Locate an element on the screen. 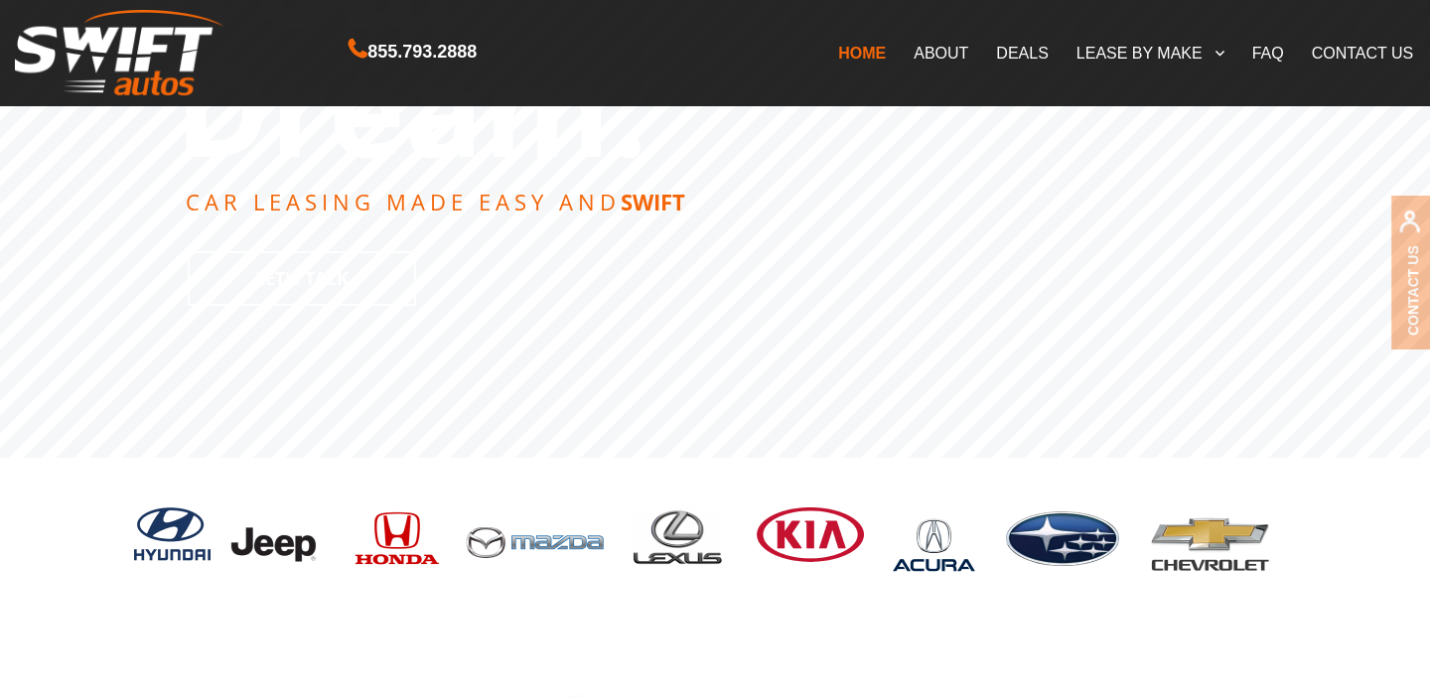 The image size is (1430, 698). img: lexas logo is located at coordinates (680, 537).